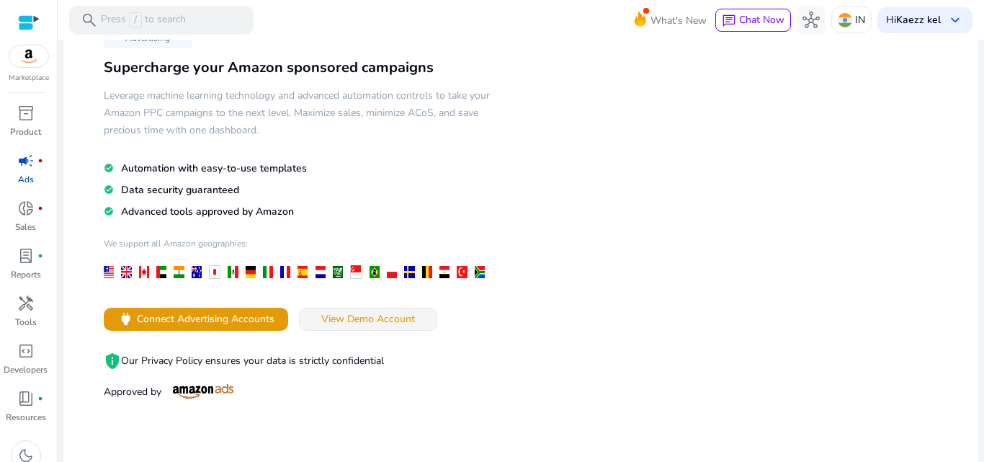 Image resolution: width=984 pixels, height=462 pixels. What do you see at coordinates (860, 19) in the screenshot?
I see `p: IN` at bounding box center [860, 19].